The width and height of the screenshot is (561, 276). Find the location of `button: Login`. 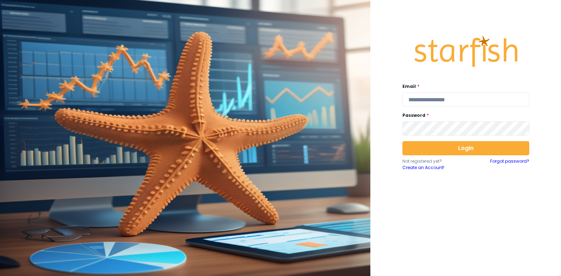

button: Login is located at coordinates (466, 148).